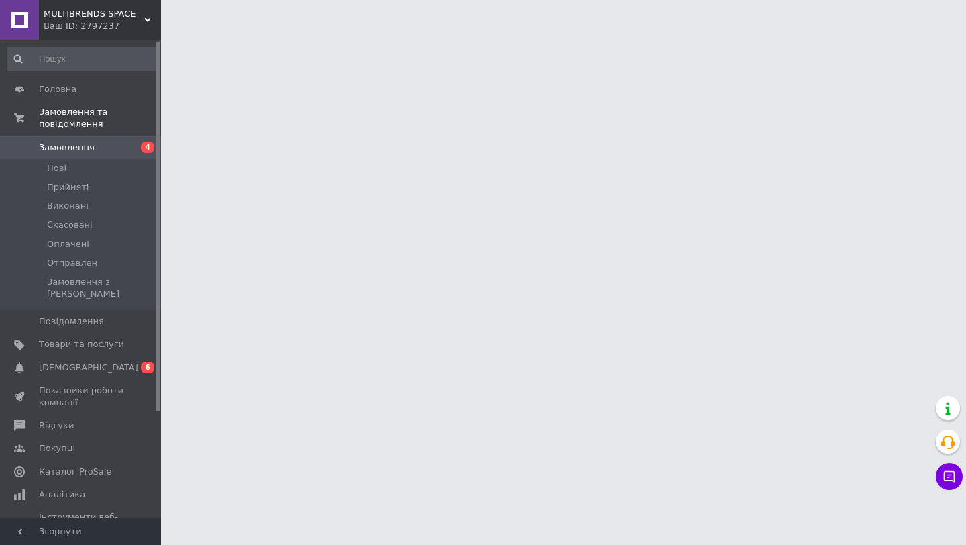 The image size is (966, 545). Describe the element at coordinates (71, 321) in the screenshot. I see `span: Повідомлення` at that location.